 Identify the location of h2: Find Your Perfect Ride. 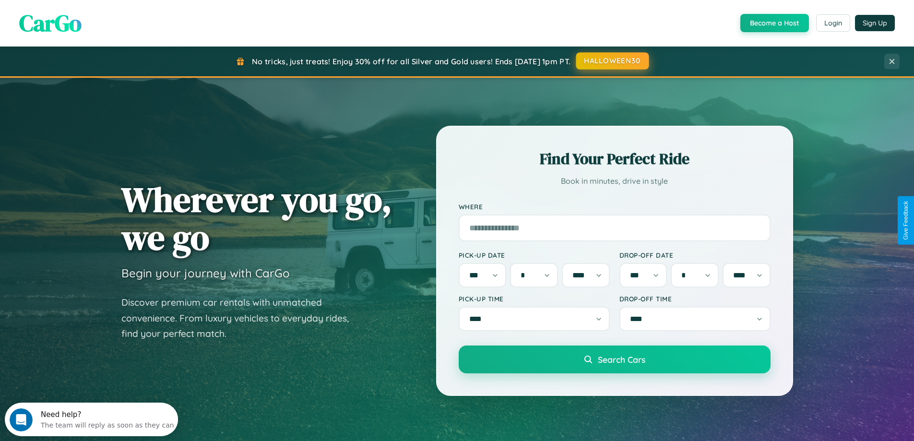
(615, 159).